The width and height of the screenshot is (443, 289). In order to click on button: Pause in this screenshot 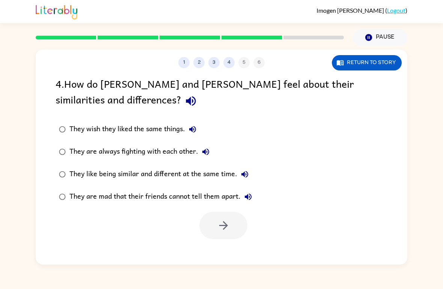, I will do `click(380, 38)`.